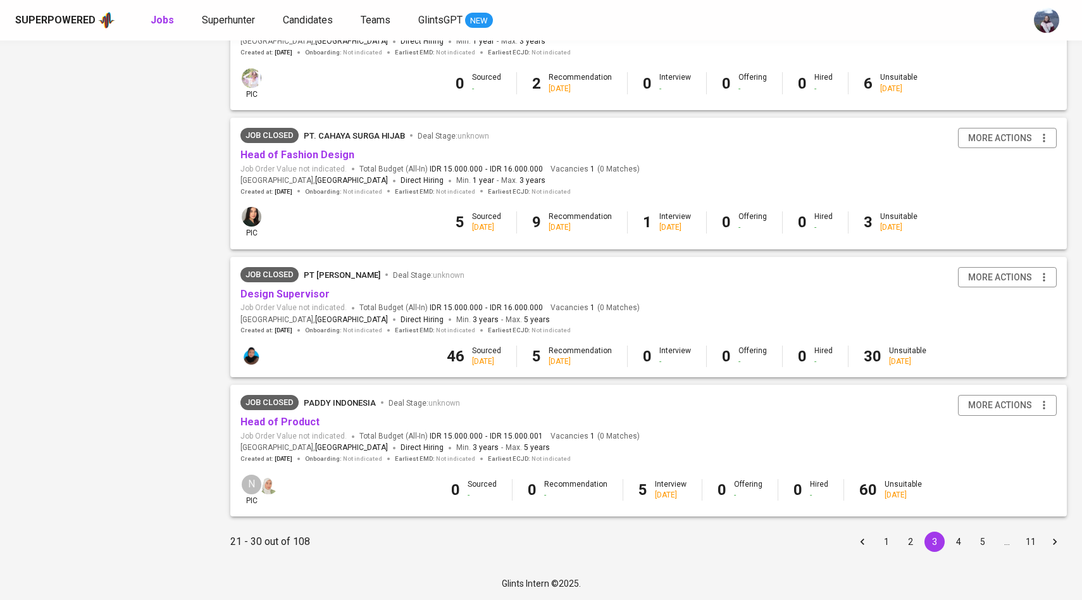 The width and height of the screenshot is (1082, 600). Describe the element at coordinates (435, 53) in the screenshot. I see `span: Earliest EMD :` at that location.